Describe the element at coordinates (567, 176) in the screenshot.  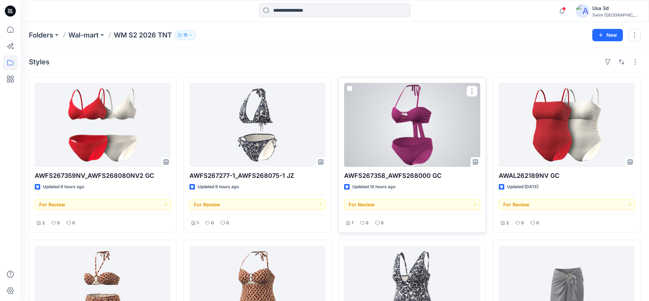
I see `p: AWAL262189NV GC` at that location.